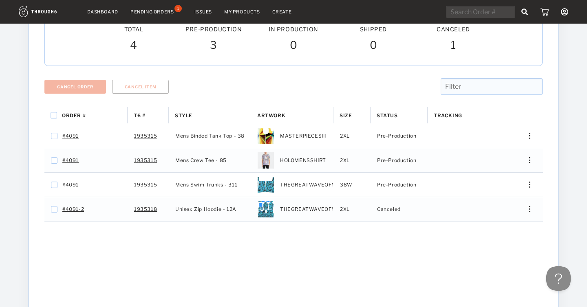 The image size is (587, 307). I want to click on span: Shipped, so click(373, 29).